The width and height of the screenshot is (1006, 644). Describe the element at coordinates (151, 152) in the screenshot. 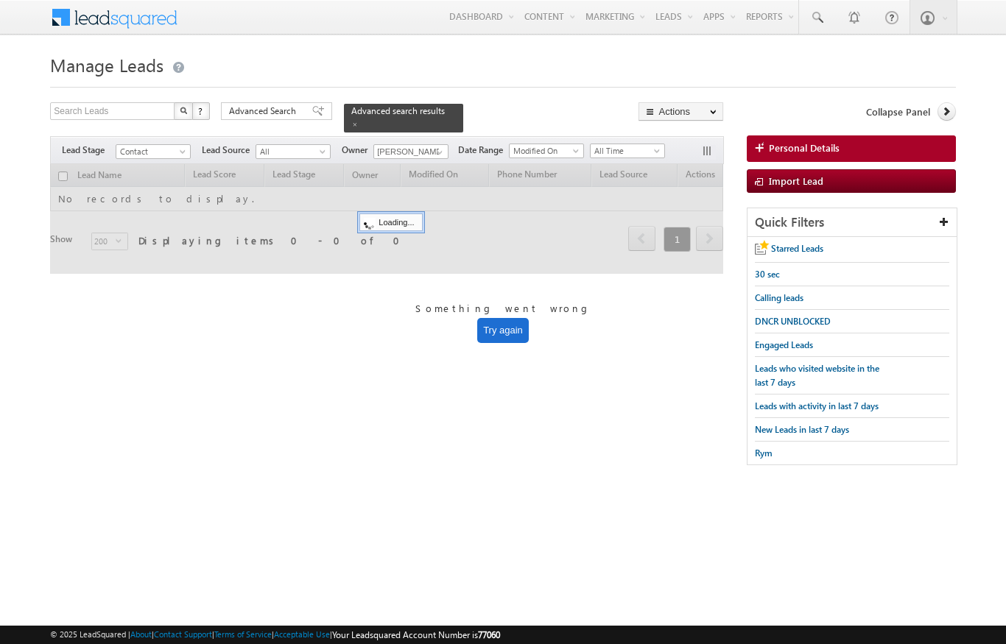

I see `span: Contact` at that location.